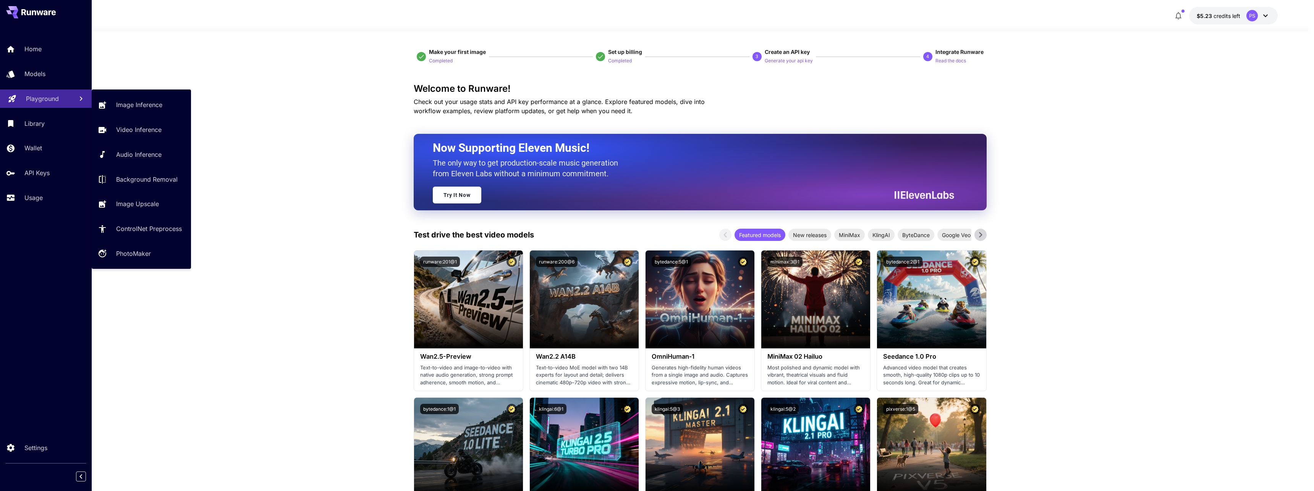 The width and height of the screenshot is (1314, 491). What do you see at coordinates (810, 235) in the screenshot?
I see `span: New releases` at bounding box center [810, 235].